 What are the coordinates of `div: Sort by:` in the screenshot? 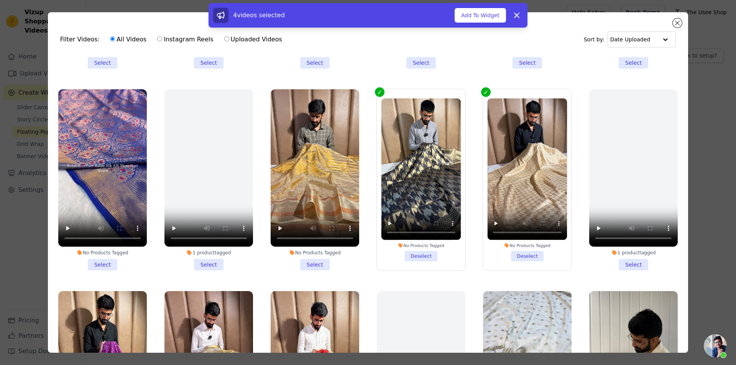 It's located at (630, 39).